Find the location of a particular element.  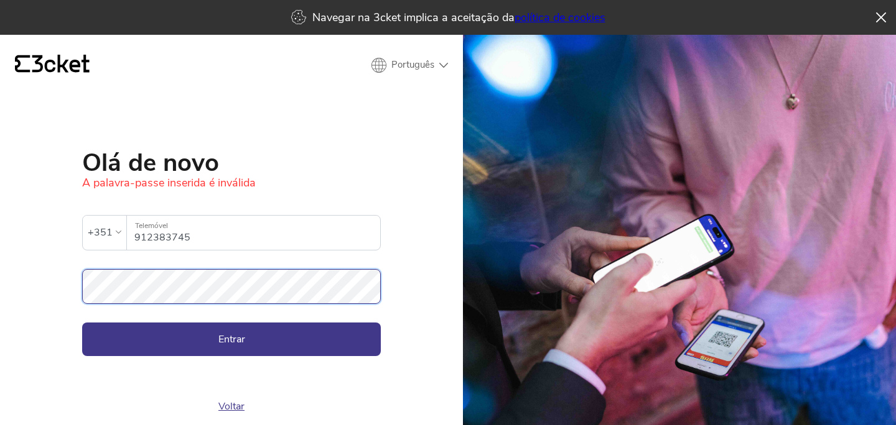

input: Telemóvel is located at coordinates (257, 233).